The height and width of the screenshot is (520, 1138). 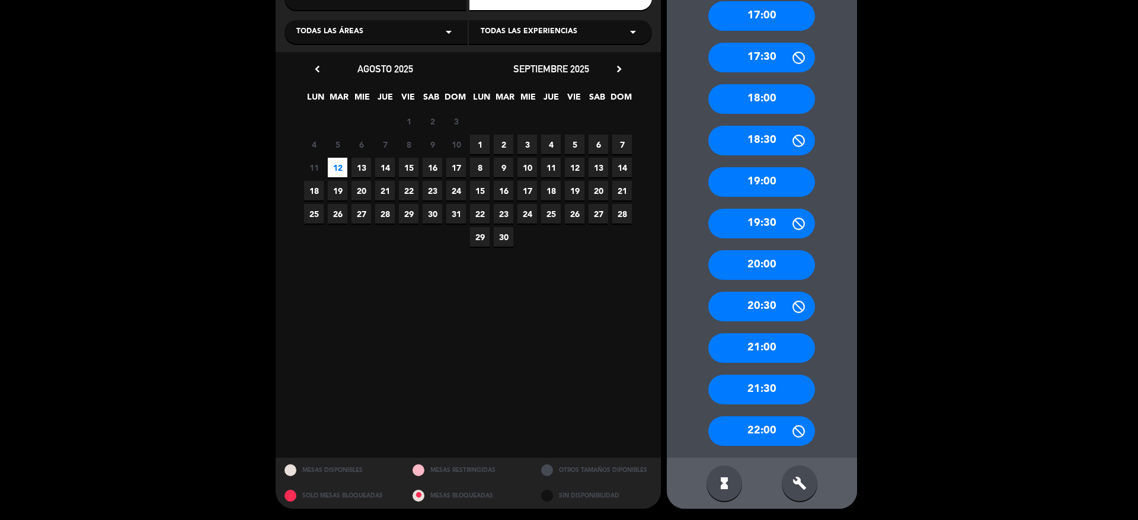 What do you see at coordinates (762, 306) in the screenshot?
I see `div: 20:30` at bounding box center [762, 306].